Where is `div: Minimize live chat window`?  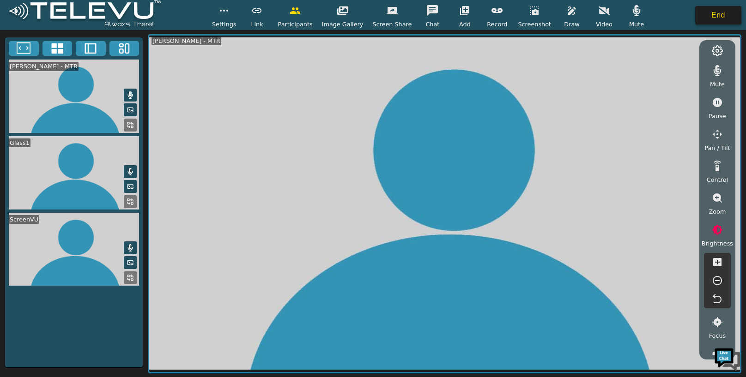
div: Minimize live chat window is located at coordinates (163, 16).